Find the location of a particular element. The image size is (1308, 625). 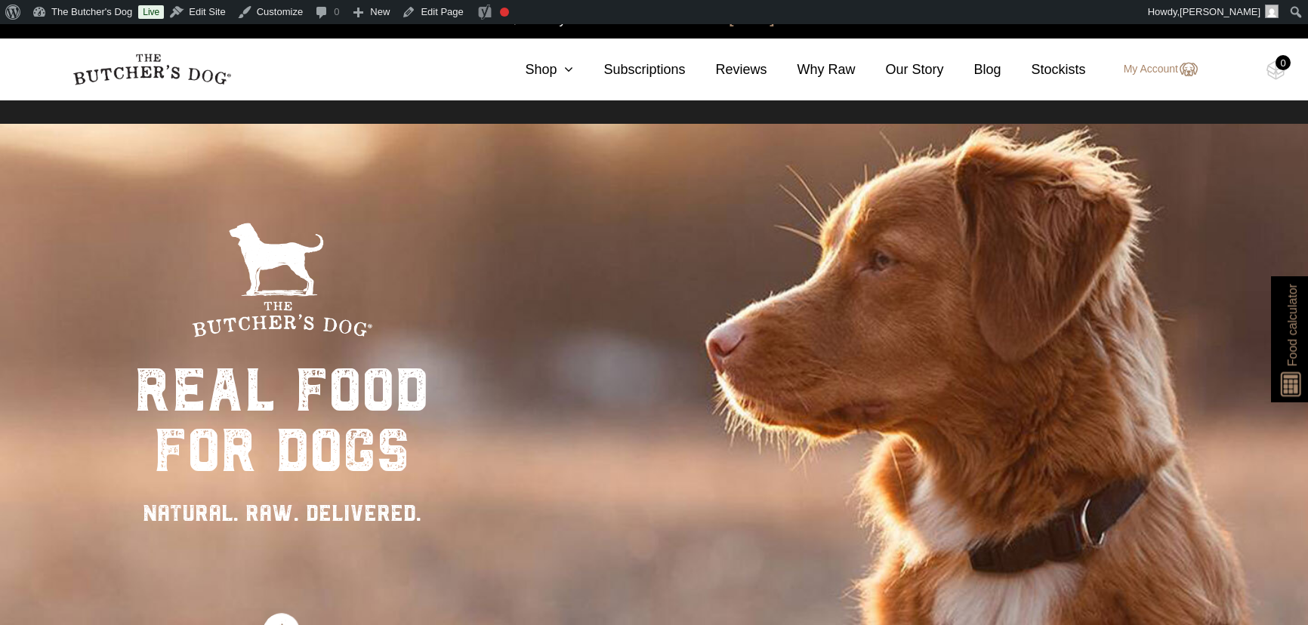

div: NATURAL. RAW. DELIVERED. is located at coordinates (282, 513).